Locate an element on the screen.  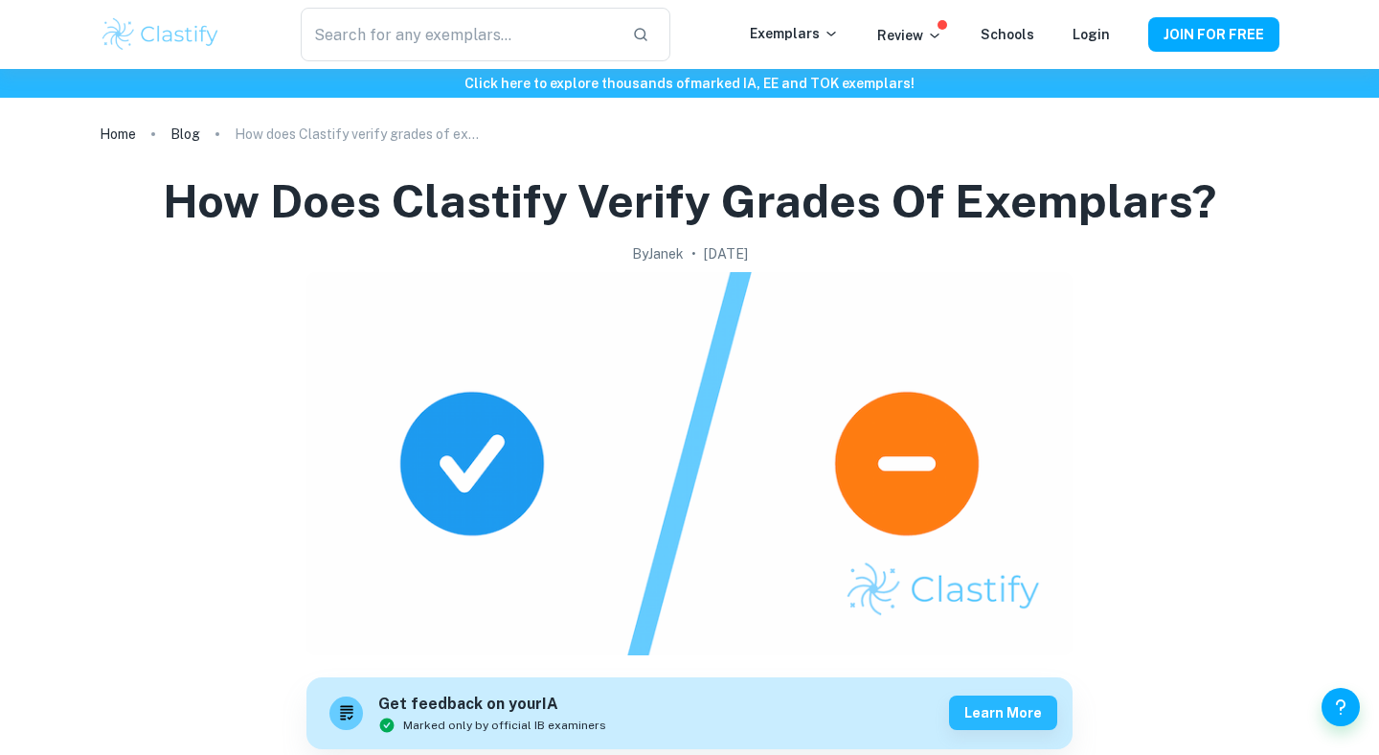
a: Blog is located at coordinates (185, 134).